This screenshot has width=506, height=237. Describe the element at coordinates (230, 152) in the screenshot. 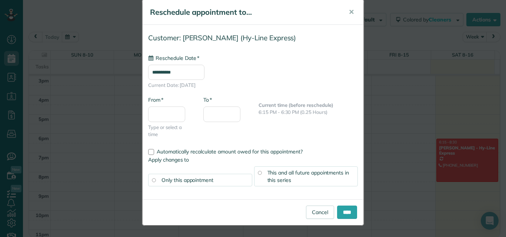

I see `span: Automatically recalculate amount owed for this appointment?` at that location.